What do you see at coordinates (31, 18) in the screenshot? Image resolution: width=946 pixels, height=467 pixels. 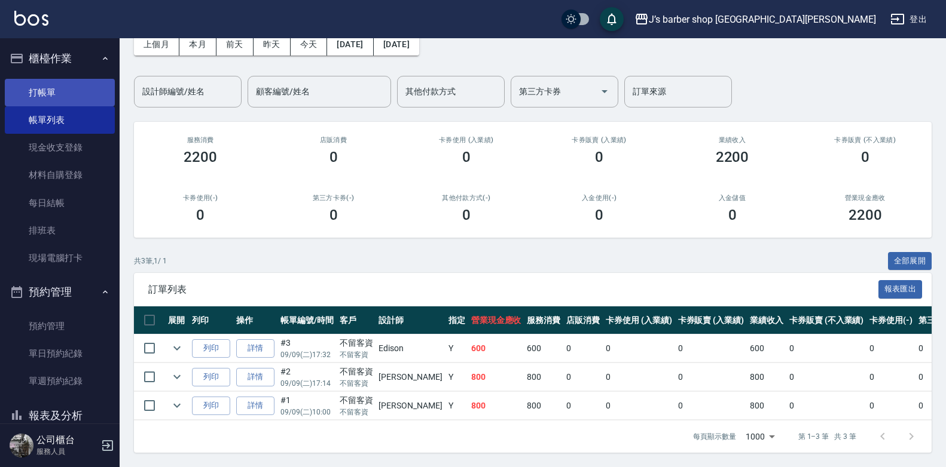 I see `img: Logo` at bounding box center [31, 18].